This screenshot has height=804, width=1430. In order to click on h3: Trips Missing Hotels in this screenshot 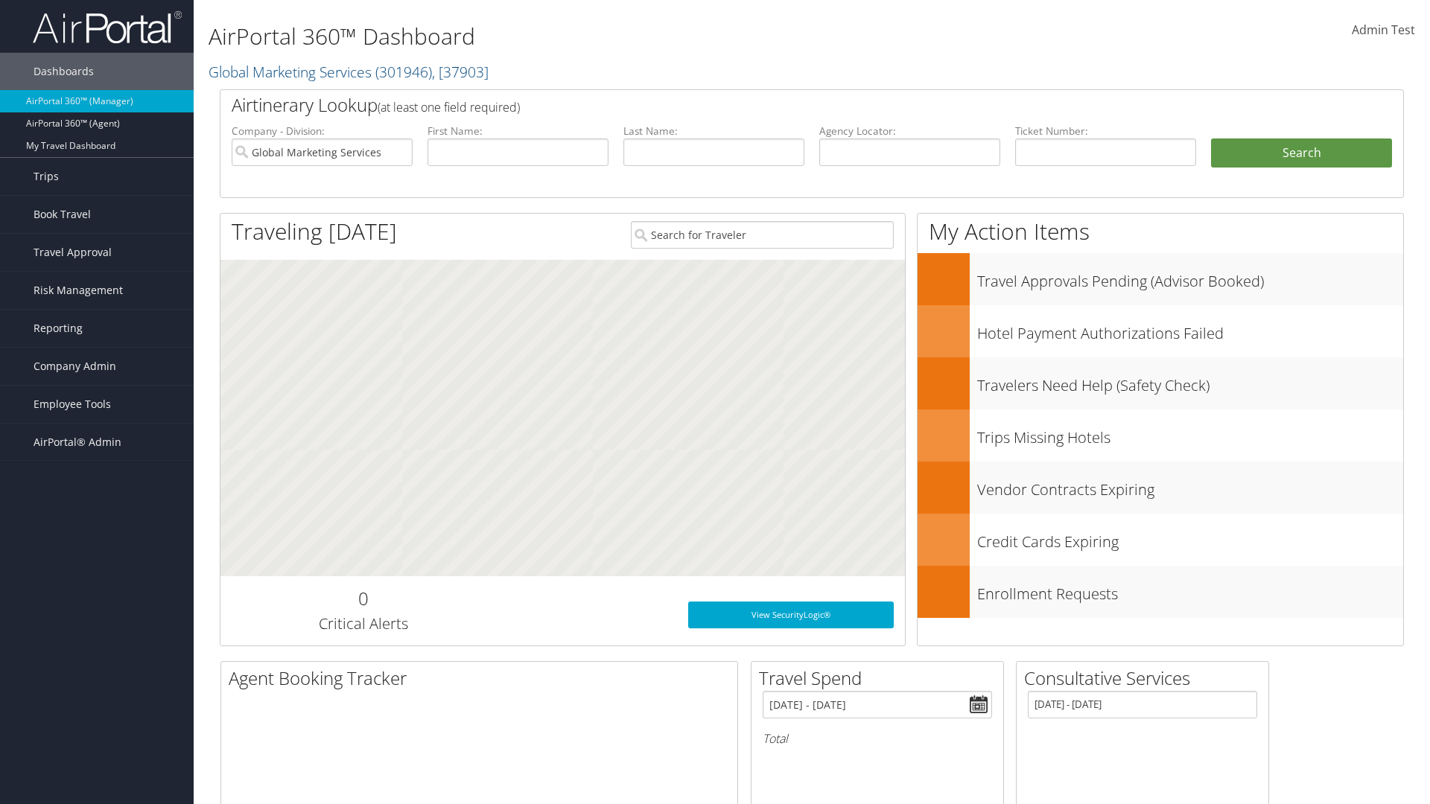, I will do `click(1190, 434)`.